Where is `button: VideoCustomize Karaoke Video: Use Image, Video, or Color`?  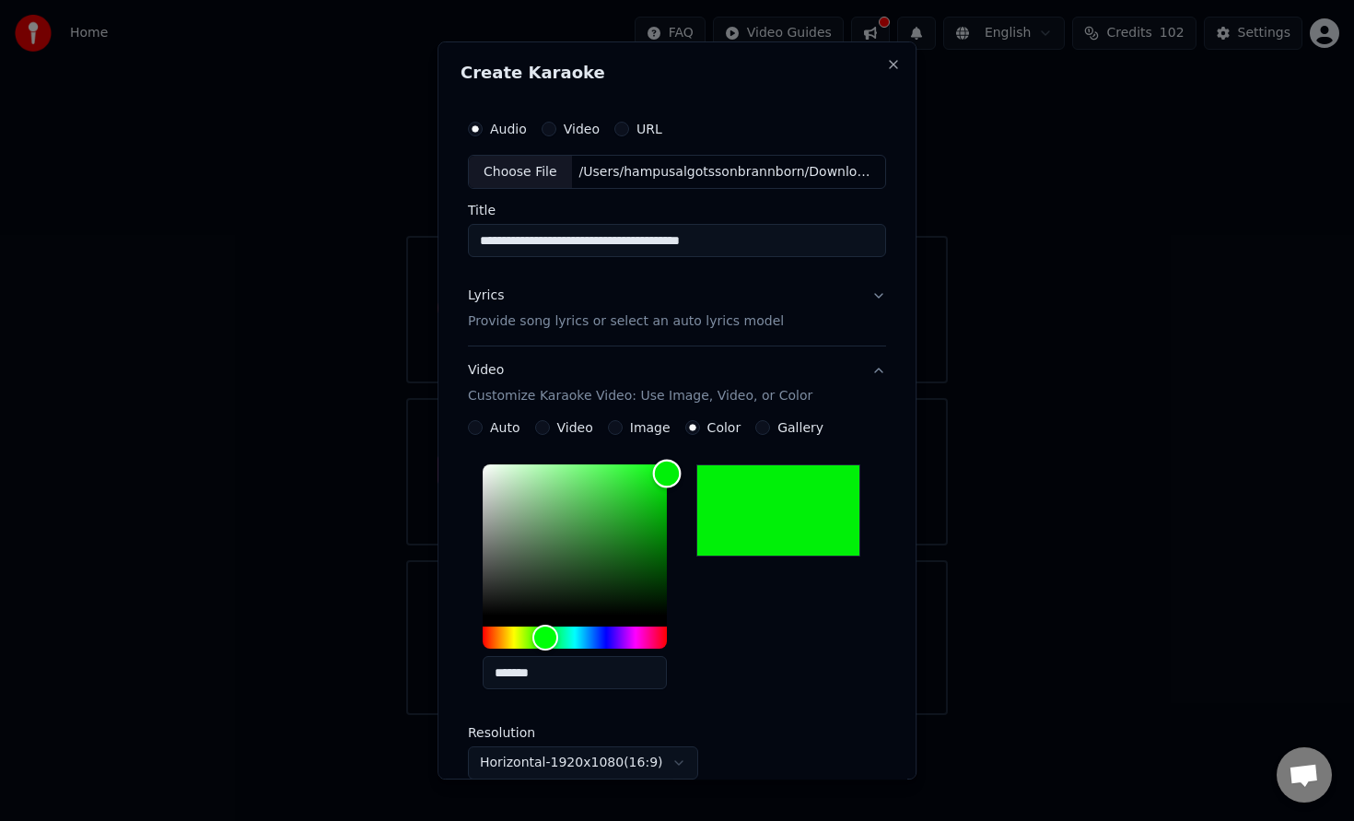 button: VideoCustomize Karaoke Video: Use Image, Video, or Color is located at coordinates (677, 384).